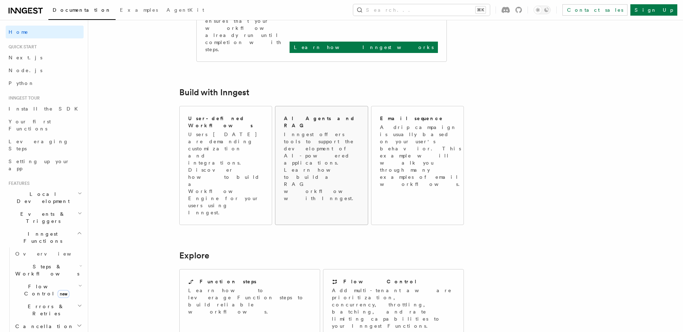 The image size is (683, 332). Describe the element at coordinates (412, 119) in the screenshot. I see `h2: Email sequence` at that location.